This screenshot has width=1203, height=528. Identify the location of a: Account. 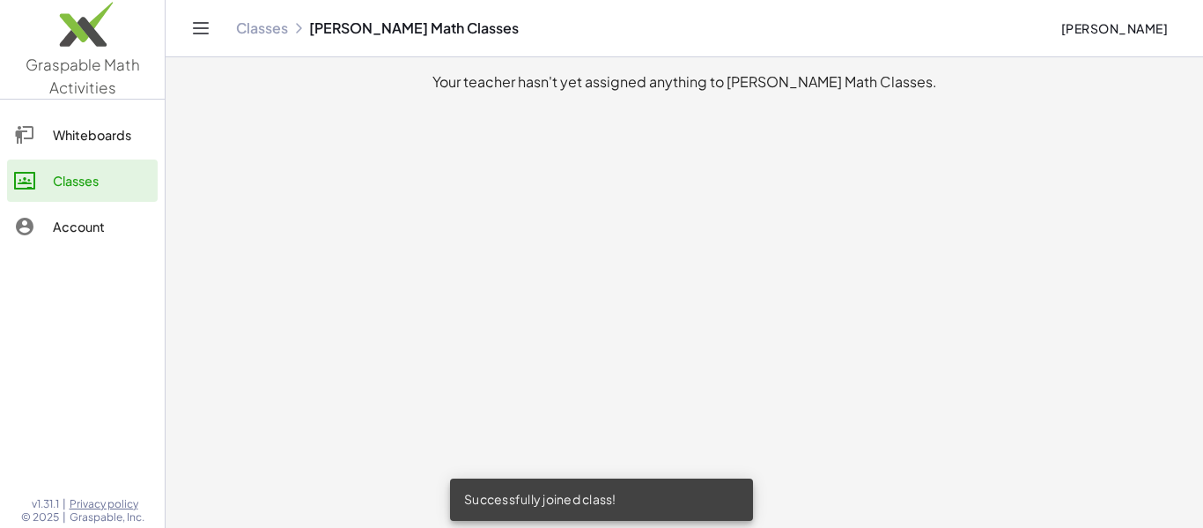
(82, 226).